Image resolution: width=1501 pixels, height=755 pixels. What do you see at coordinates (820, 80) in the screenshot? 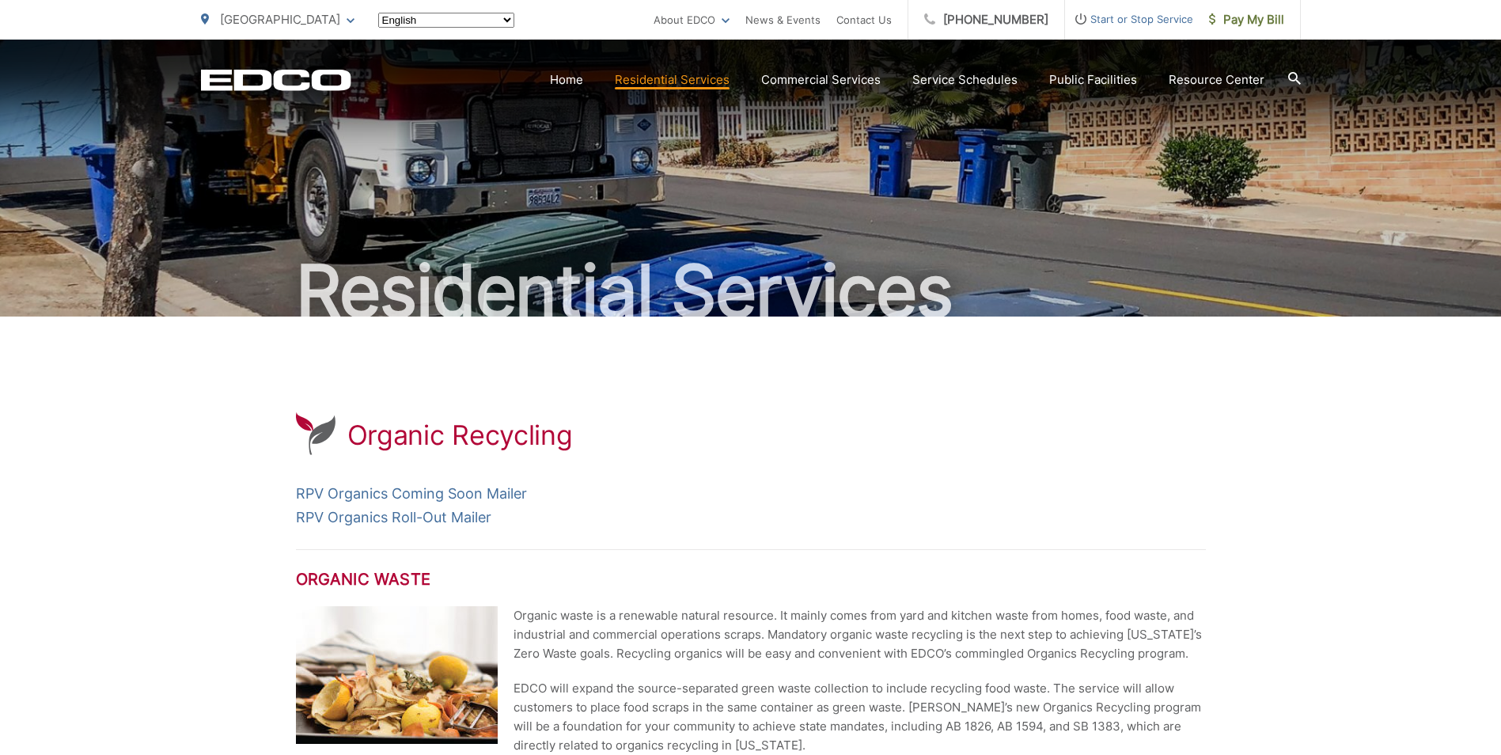
I see `a: Commercial Services` at bounding box center [820, 80].